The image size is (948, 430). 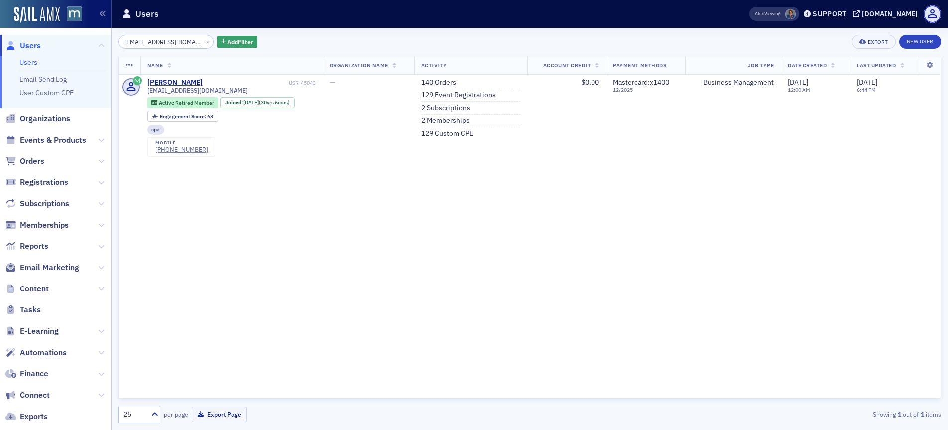 What do you see at coordinates (807, 65) in the screenshot?
I see `span: Date Created` at bounding box center [807, 65].